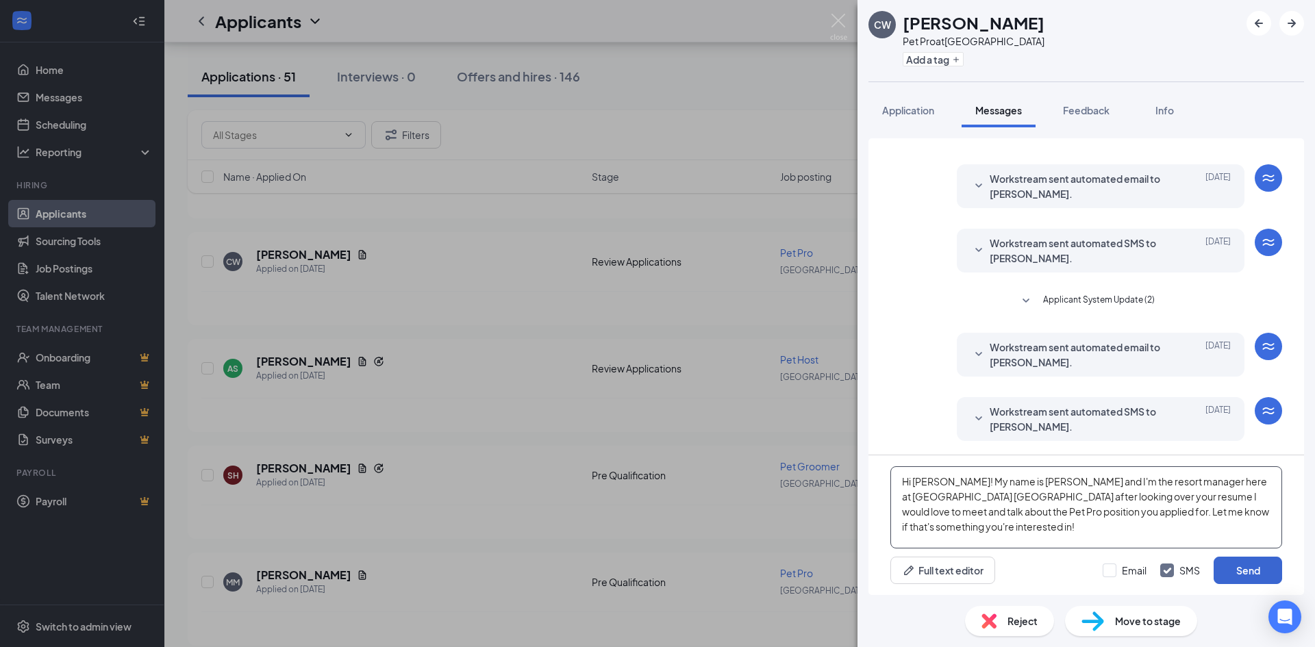 The height and width of the screenshot is (647, 1315). What do you see at coordinates (1023, 621) in the screenshot?
I see `span: Reject` at bounding box center [1023, 621].